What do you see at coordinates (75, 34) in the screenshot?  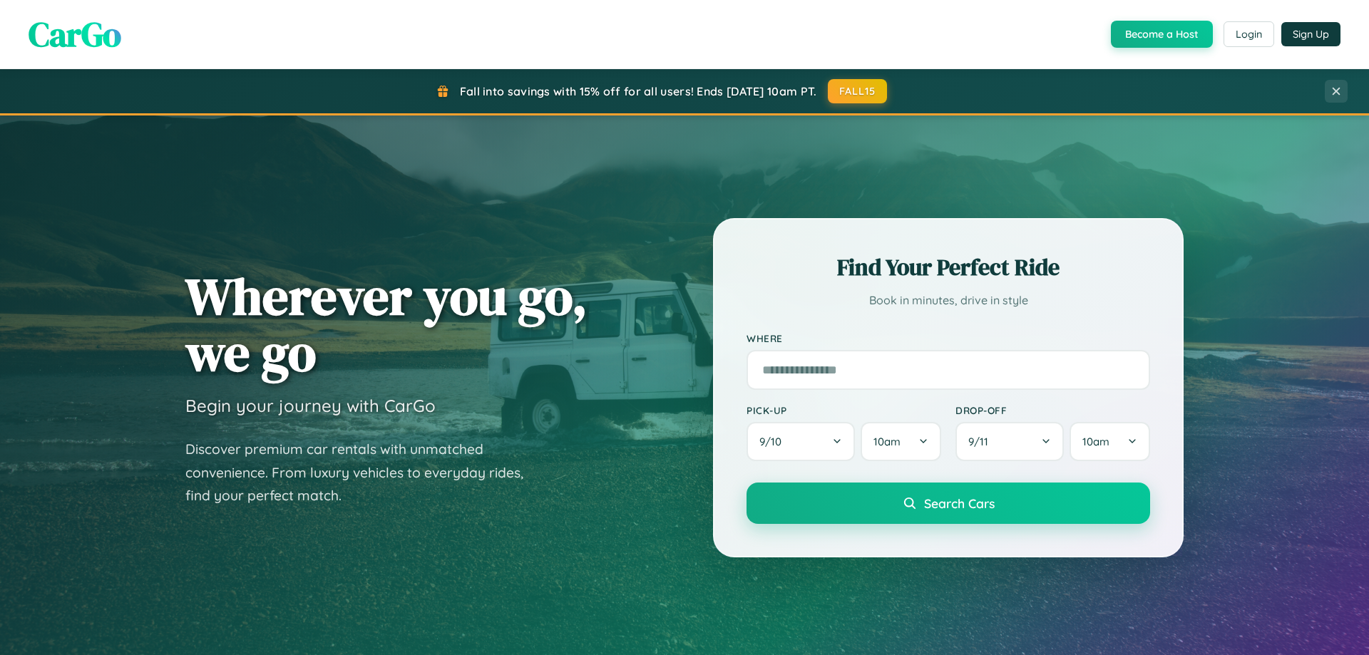 I see `span: CarGo` at bounding box center [75, 34].